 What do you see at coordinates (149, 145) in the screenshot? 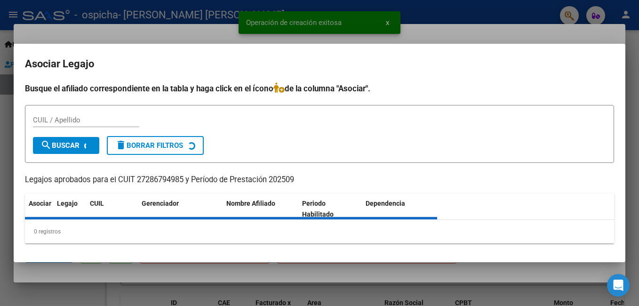
I see `span: Borrar Filtros` at bounding box center [149, 145].